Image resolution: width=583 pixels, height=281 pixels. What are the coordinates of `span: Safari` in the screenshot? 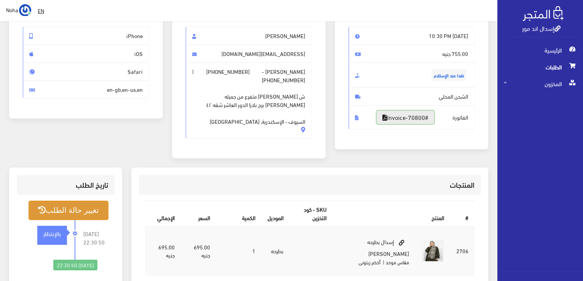 It's located at (86, 71).